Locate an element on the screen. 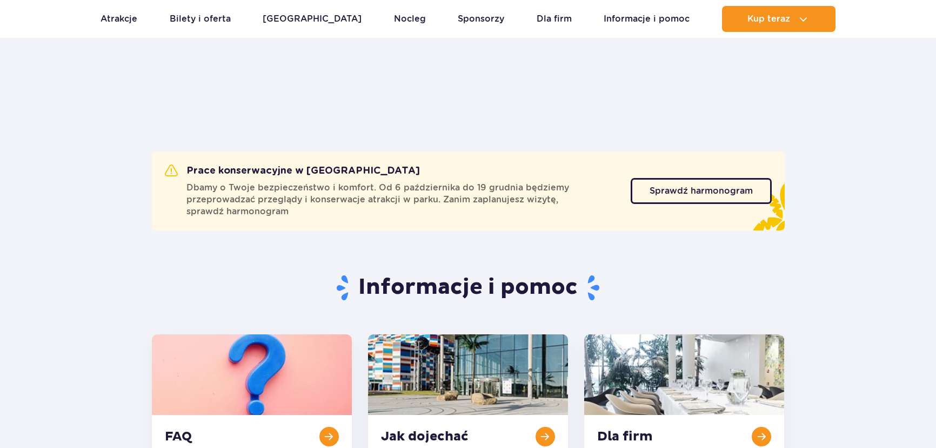 This screenshot has height=448, width=936. a: Informacje i pomoc is located at coordinates (647, 19).